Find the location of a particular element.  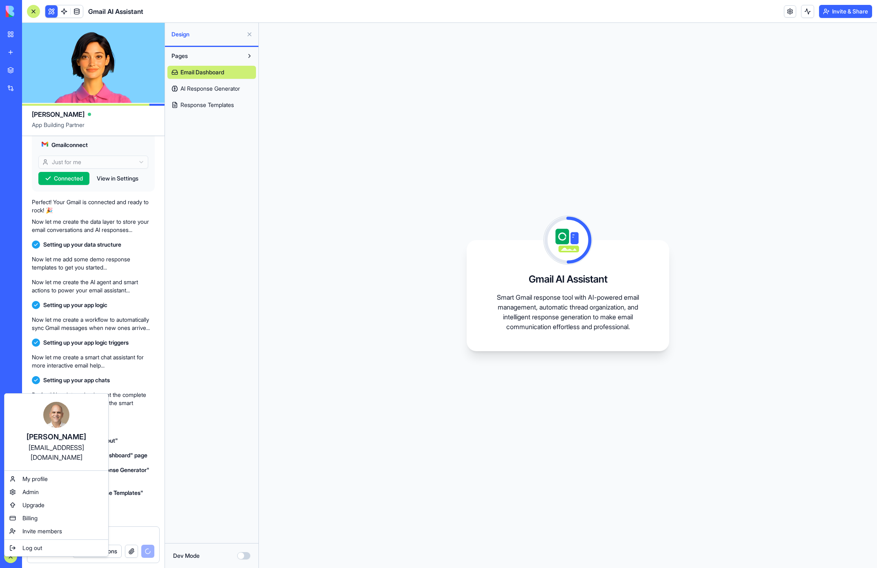

img: ACg8ocKE0q18ZmqIlDOY8l7l0S0rDZ5bMj8tQ7CM8BWQKO5TcpGFtB8P=s96-c is located at coordinates (56, 415).